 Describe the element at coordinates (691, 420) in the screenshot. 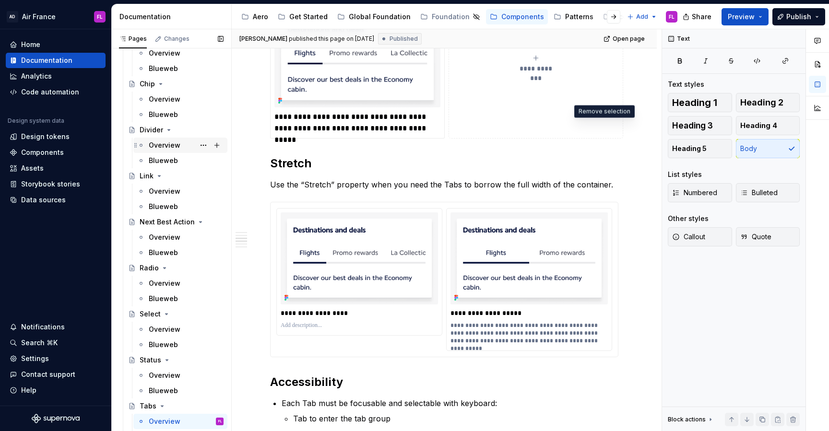

I see `div: Block actions` at that location.